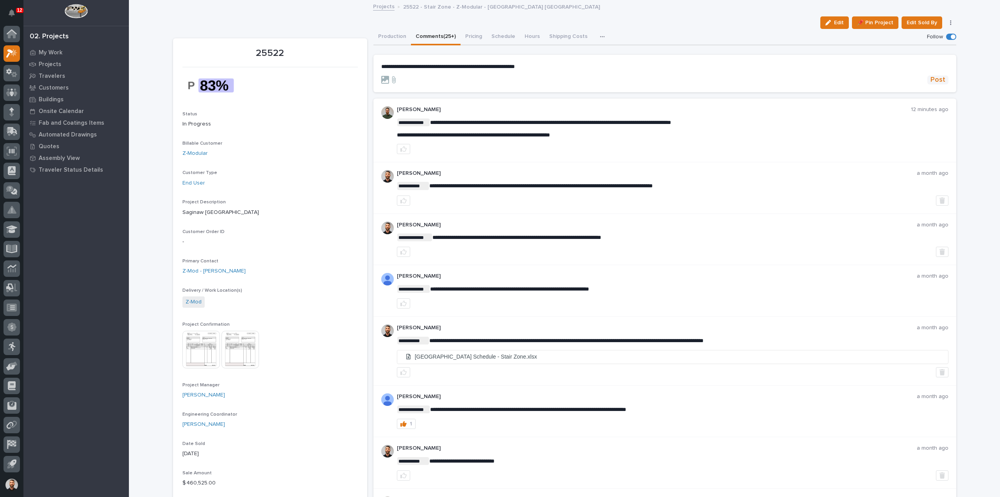 The width and height of the screenshot is (1000, 497). Describe the element at coordinates (49, 37) in the screenshot. I see `div: 02. Projects` at that location.